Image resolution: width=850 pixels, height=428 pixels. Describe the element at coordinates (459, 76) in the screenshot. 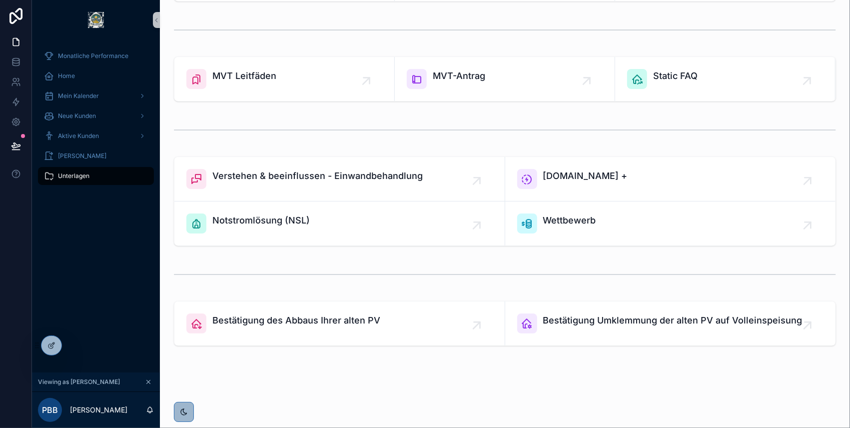

I see `span: MVT-Antrag` at that location.